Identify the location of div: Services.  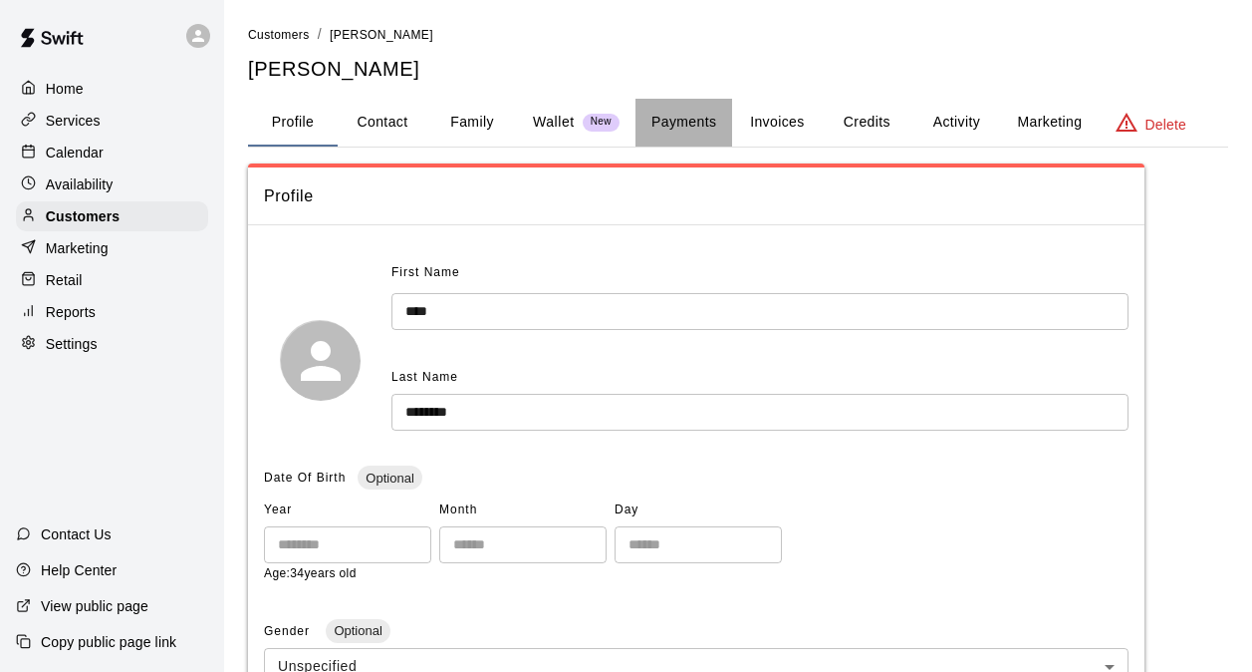
(112, 121).